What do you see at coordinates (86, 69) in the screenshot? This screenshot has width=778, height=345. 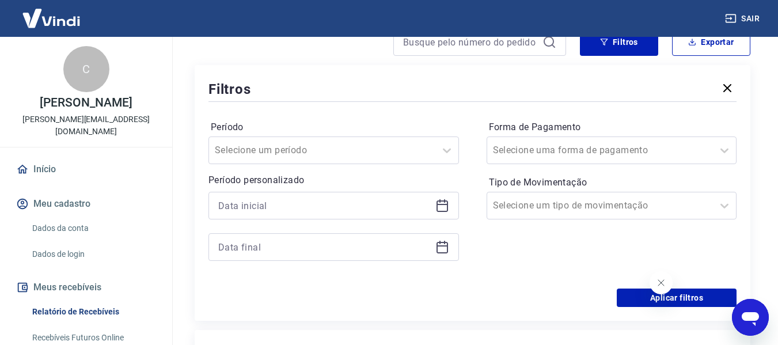 I see `div: C` at bounding box center [86, 69].